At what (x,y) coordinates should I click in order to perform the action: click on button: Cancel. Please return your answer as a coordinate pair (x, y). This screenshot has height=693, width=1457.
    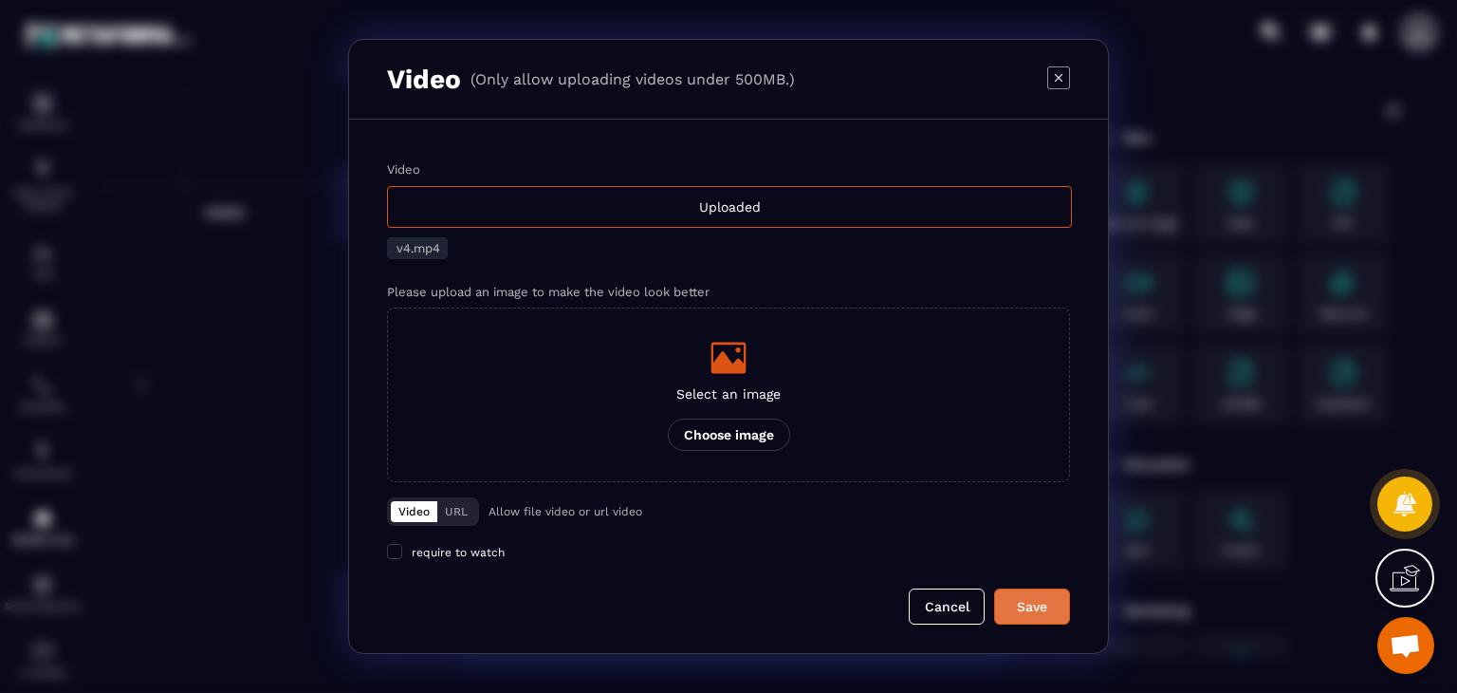
    Looking at the image, I should click on (947, 606).